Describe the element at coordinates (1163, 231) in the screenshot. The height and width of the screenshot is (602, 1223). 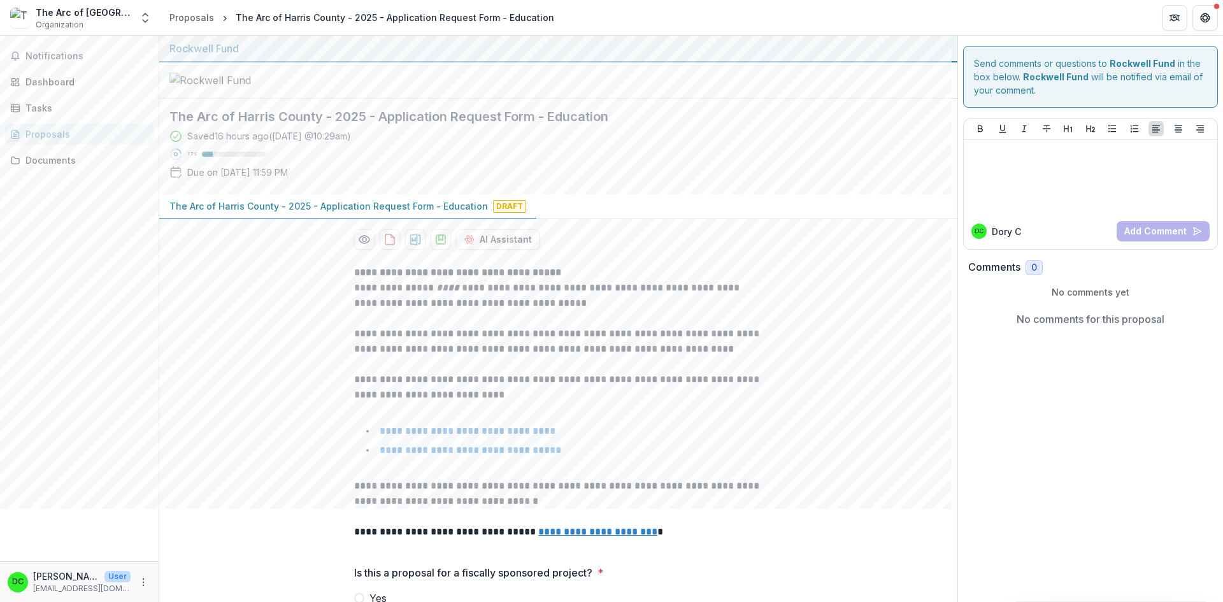
I see `button: Add Comment` at that location.